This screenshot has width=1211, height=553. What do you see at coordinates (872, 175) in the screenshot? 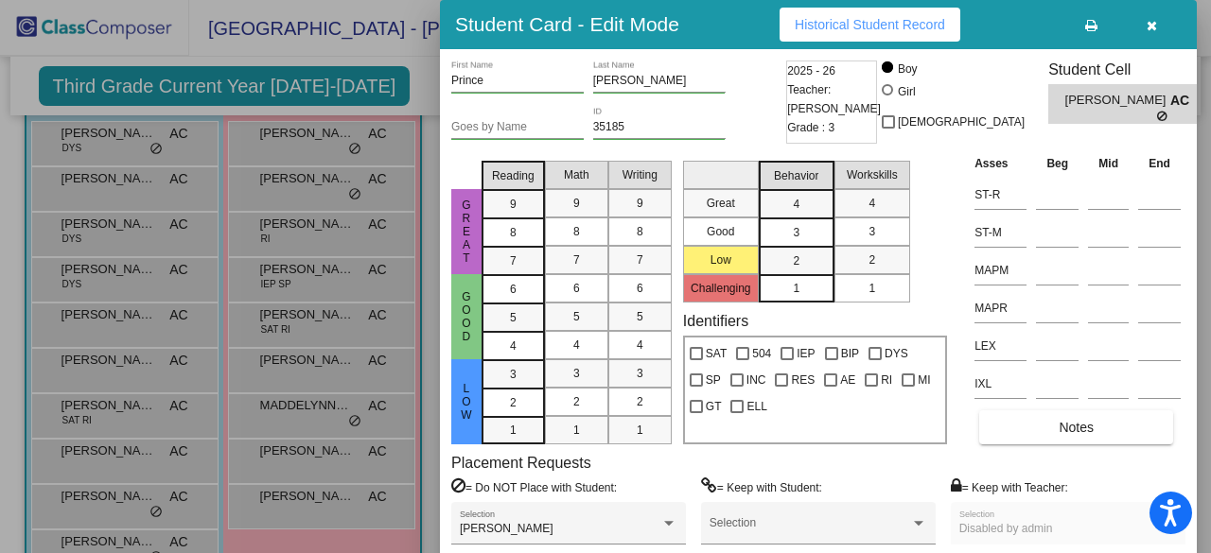
I see `span: Workskills` at bounding box center [872, 175].